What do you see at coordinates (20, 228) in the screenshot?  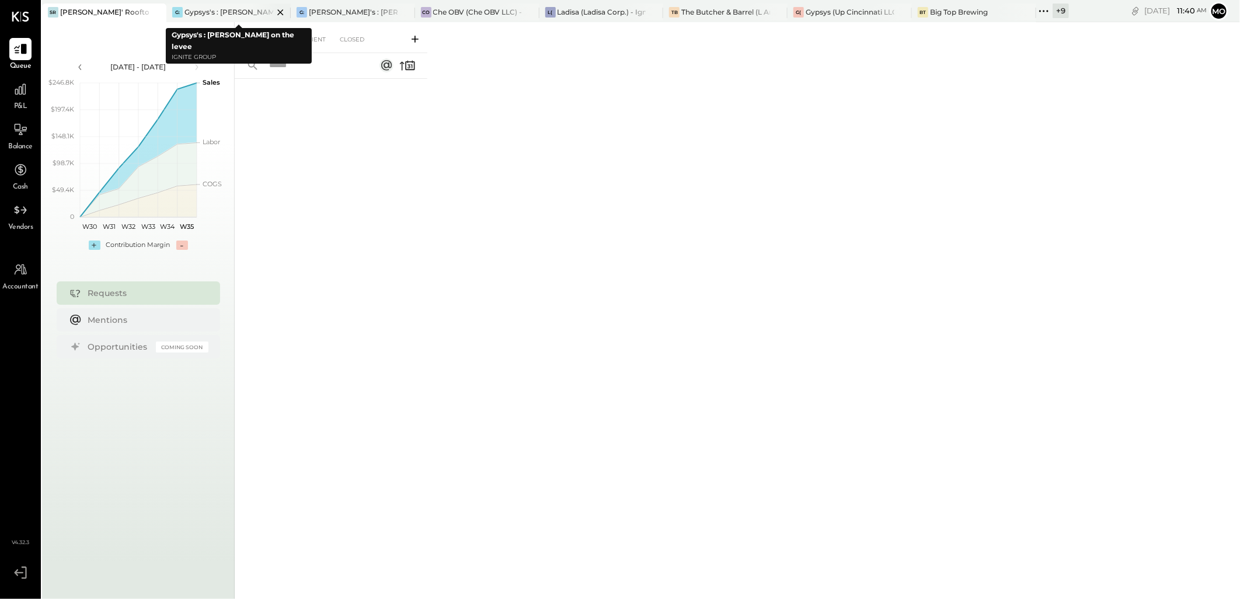 I see `span: Vendors` at bounding box center [20, 228].